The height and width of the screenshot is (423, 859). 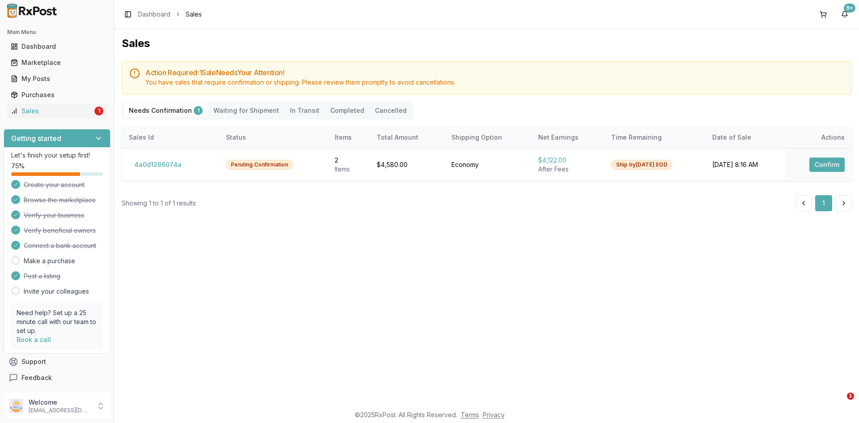 I want to click on div: $4,580.00, so click(x=407, y=165).